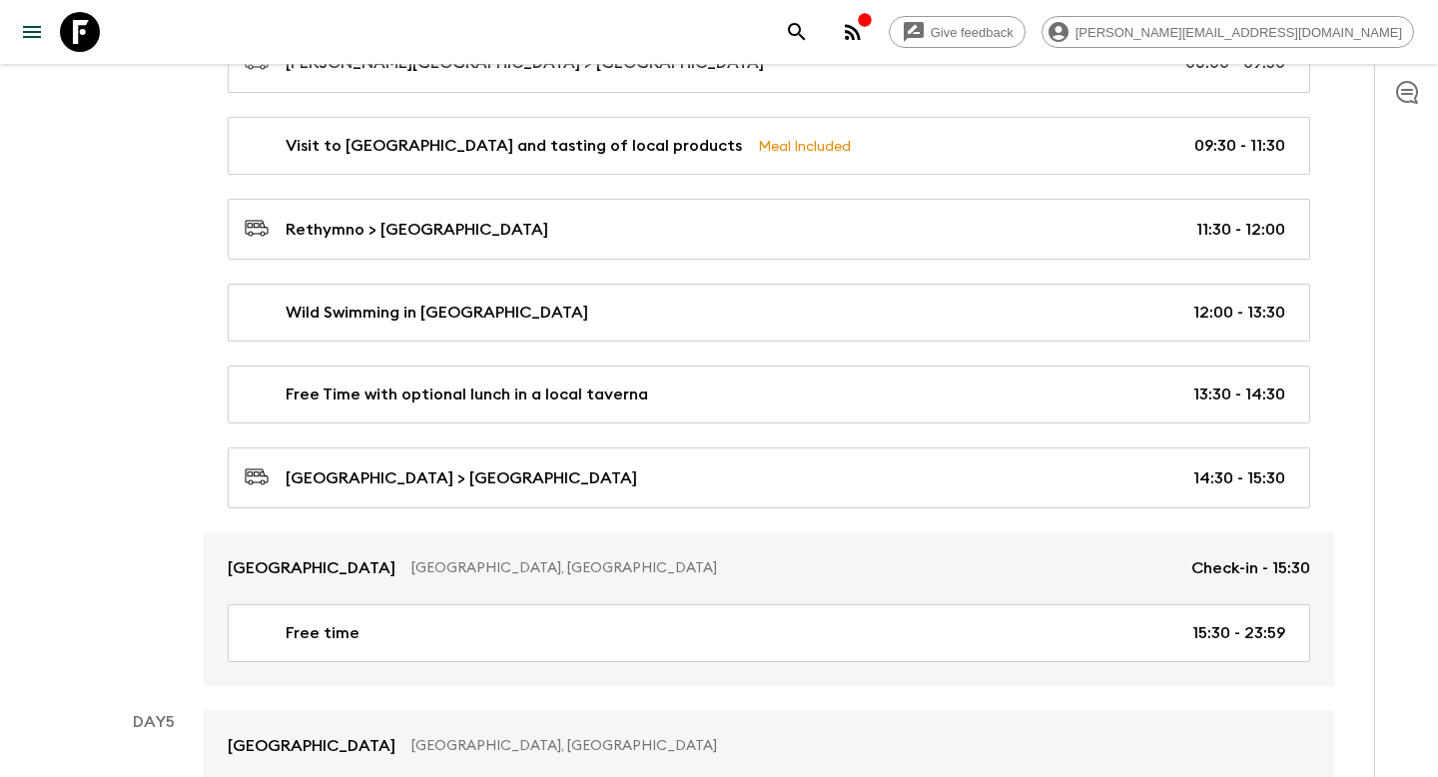  What do you see at coordinates (32, 32) in the screenshot?
I see `button: menu` at bounding box center [32, 32].